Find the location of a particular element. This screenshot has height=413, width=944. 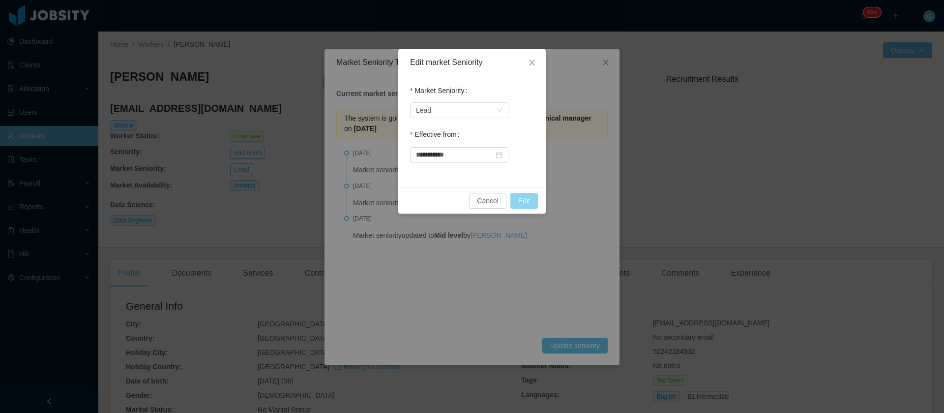

div: Edit market Seniority is located at coordinates (472, 62).